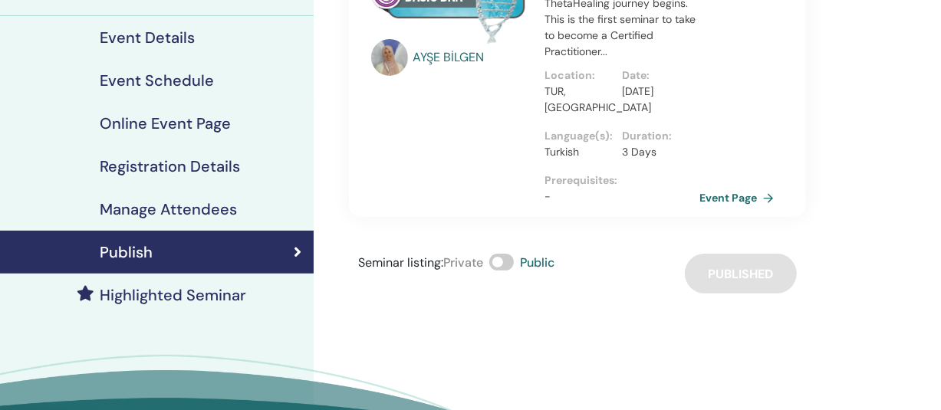 This screenshot has width=941, height=410. What do you see at coordinates (170, 166) in the screenshot?
I see `h4: Registration Details` at bounding box center [170, 166].